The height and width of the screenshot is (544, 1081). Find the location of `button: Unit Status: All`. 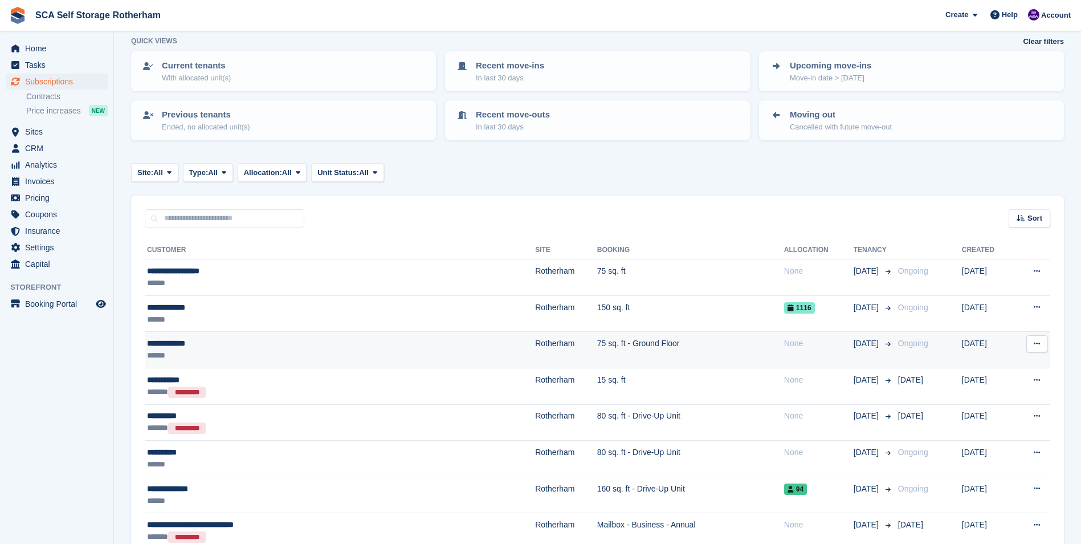

button: Unit Status: All is located at coordinates (347, 172).